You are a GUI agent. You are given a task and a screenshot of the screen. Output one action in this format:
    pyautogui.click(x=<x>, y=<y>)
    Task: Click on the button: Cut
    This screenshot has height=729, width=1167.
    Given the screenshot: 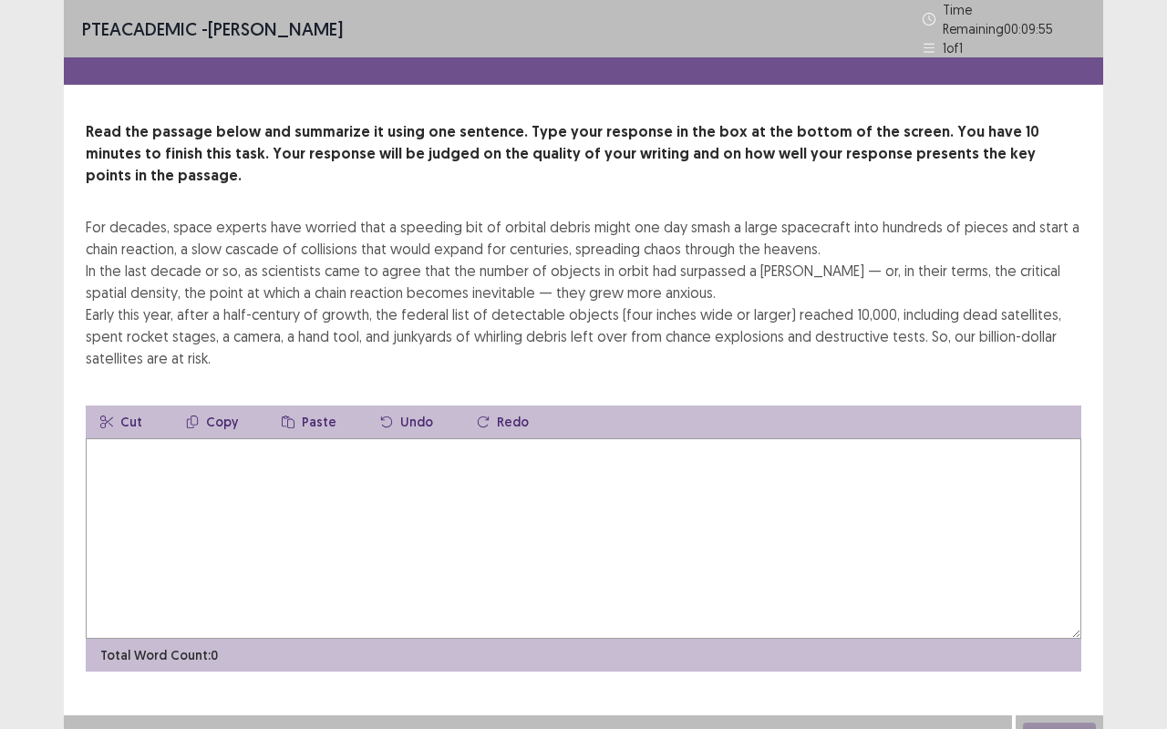 What is the action you would take?
    pyautogui.click(x=121, y=422)
    